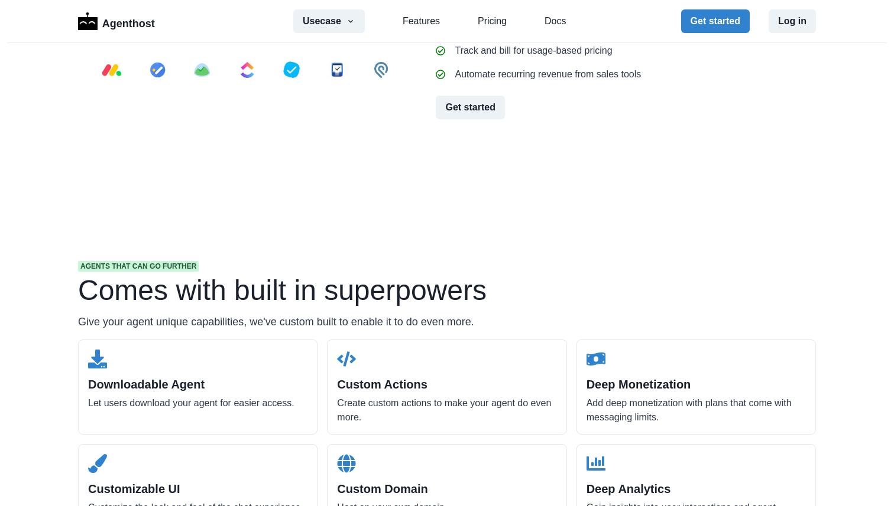 This screenshot has height=506, width=894. What do you see at coordinates (446, 411) in the screenshot?
I see `p: Create custom actions to make your agent do even more.` at bounding box center [446, 411].